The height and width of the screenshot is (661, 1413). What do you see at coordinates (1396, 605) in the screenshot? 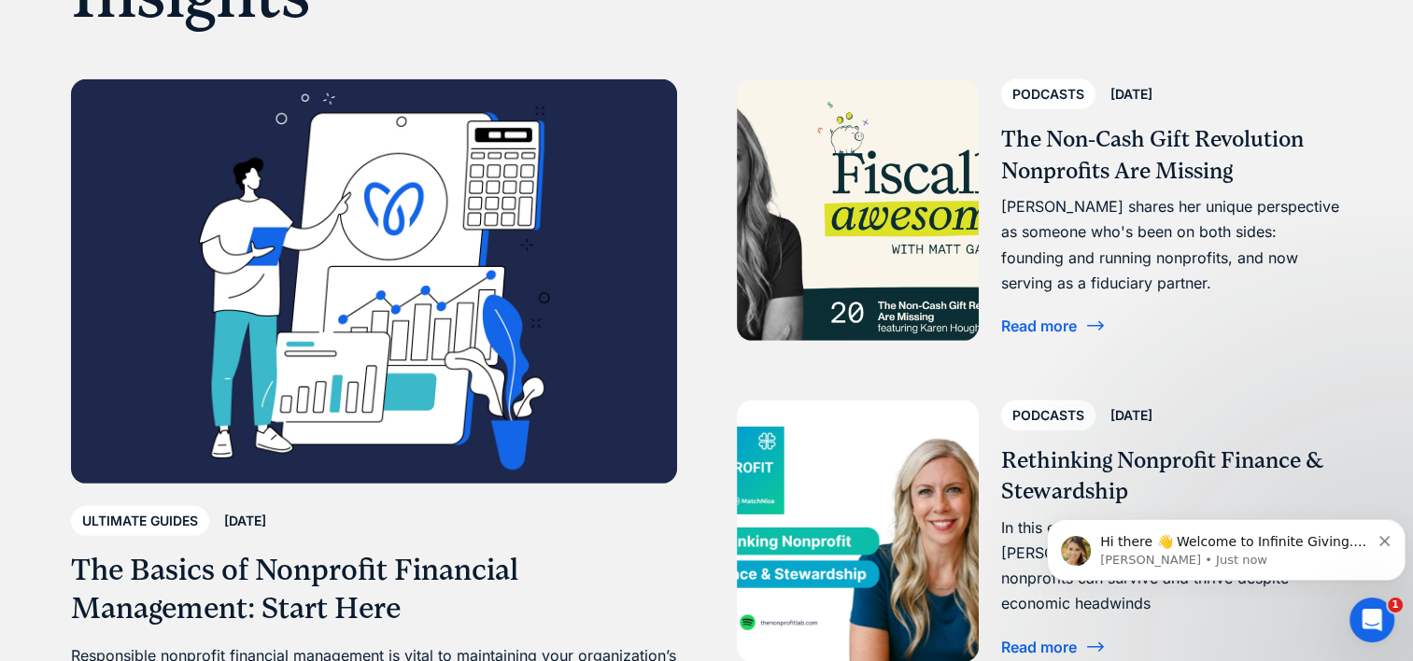
I see `span: 1` at bounding box center [1396, 605].